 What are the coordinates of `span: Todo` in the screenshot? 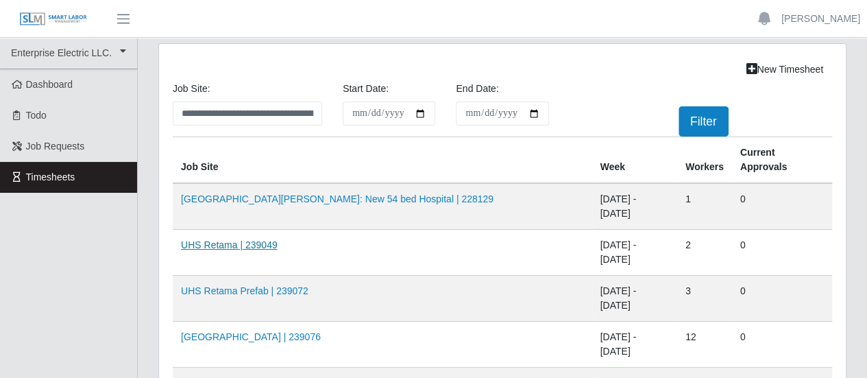 It's located at (36, 115).